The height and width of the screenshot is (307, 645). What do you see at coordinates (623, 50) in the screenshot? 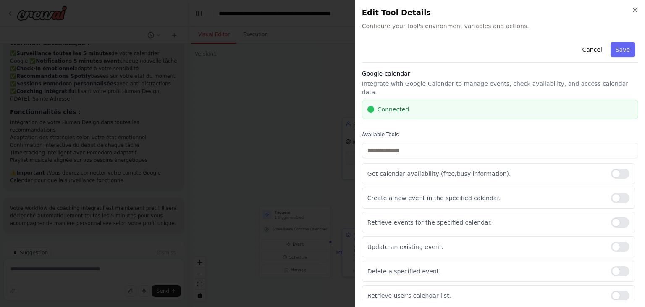
I see `button: Save` at bounding box center [623, 50].